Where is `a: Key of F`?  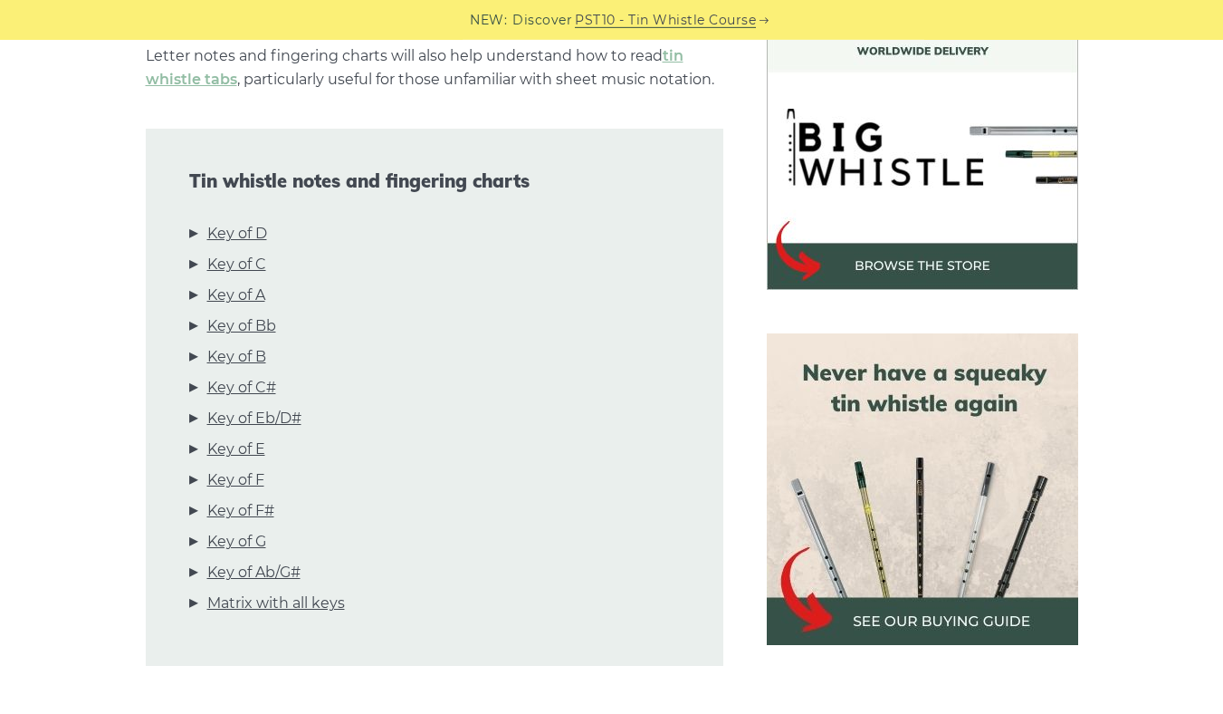
a: Key of F is located at coordinates (235, 480).